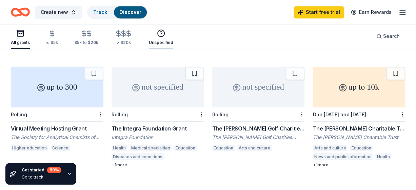  Describe the element at coordinates (29, 148) in the screenshot. I see `div: Higher education` at that location.